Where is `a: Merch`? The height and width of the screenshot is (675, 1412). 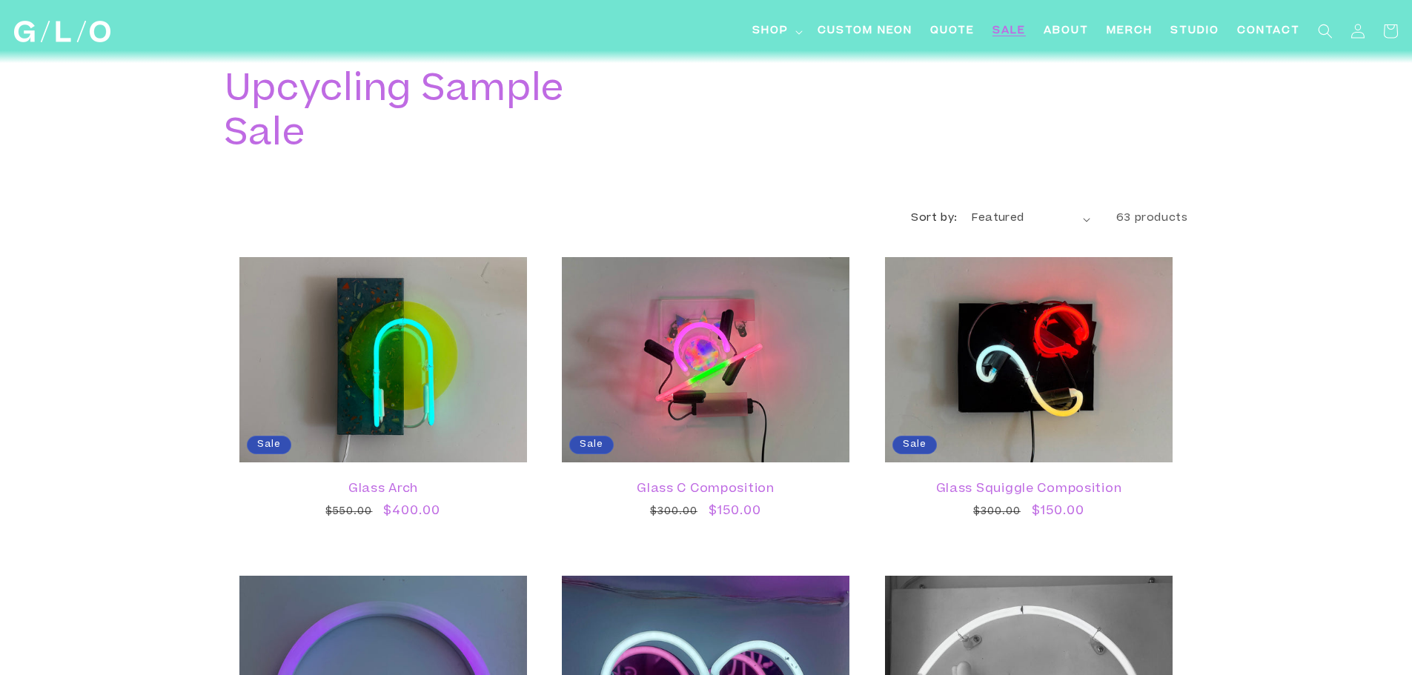
a: Merch is located at coordinates (1130, 31).